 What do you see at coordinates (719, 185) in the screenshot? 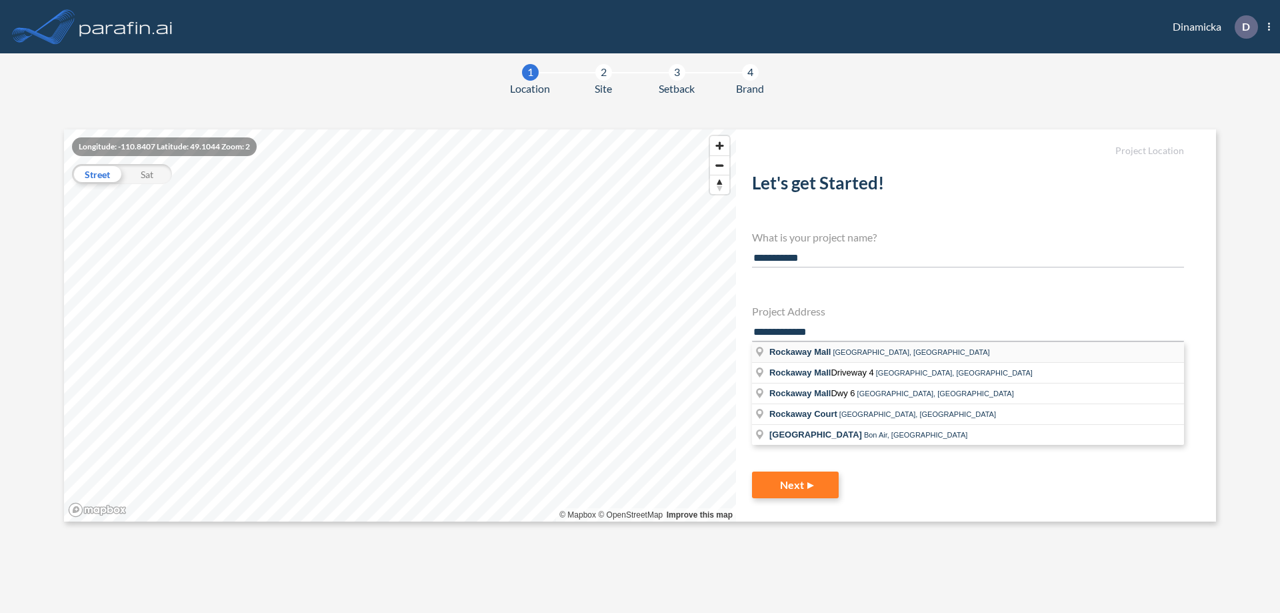
I see `span: Reset bearing to north` at bounding box center [719, 185].